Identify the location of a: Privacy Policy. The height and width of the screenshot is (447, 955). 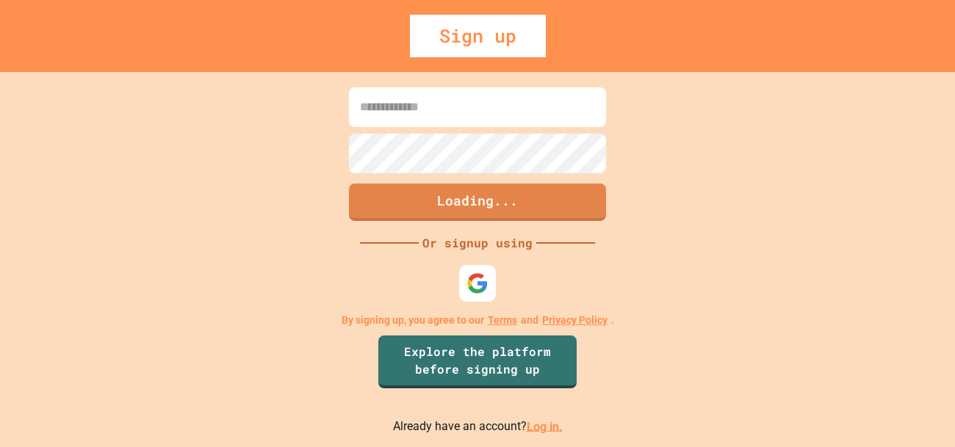
(574, 320).